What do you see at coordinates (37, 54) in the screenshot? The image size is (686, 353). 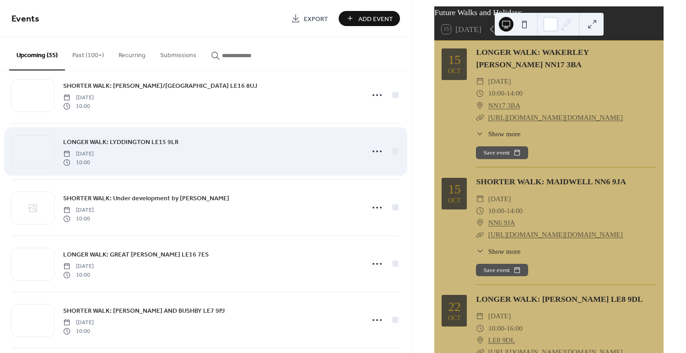 I see `button: Upcoming (35)` at bounding box center [37, 54].